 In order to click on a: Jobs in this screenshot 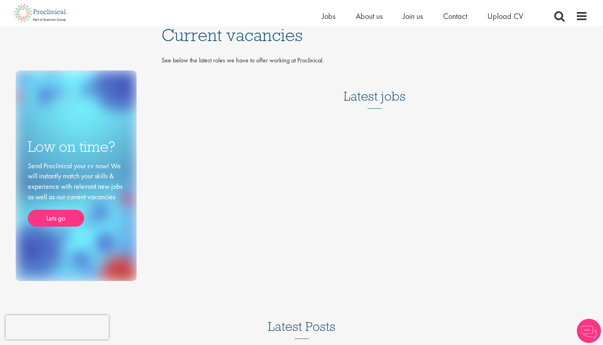, I will do `click(329, 16)`.